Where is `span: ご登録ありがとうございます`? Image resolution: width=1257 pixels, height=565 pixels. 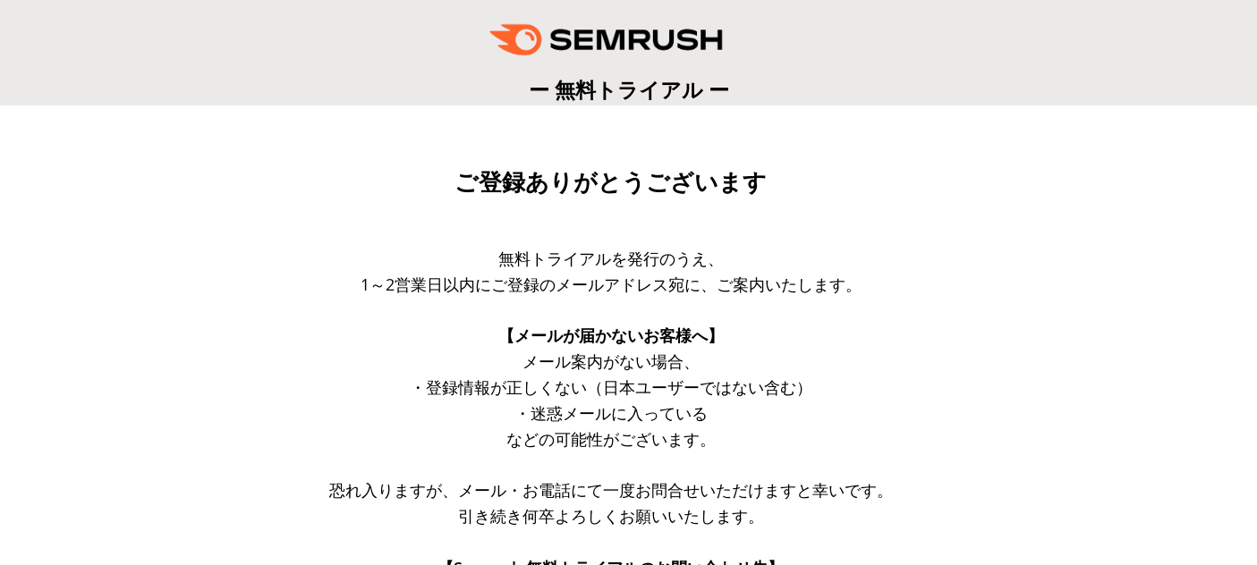 span: ご登録ありがとうございます is located at coordinates (610, 182).